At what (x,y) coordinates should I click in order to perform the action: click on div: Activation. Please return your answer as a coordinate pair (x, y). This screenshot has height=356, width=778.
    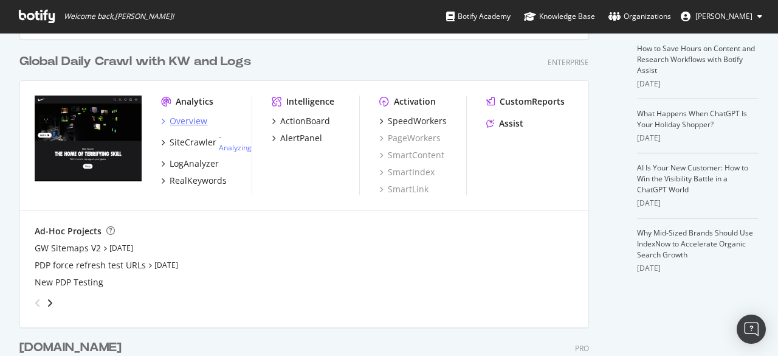
    Looking at the image, I should click on (415, 102).